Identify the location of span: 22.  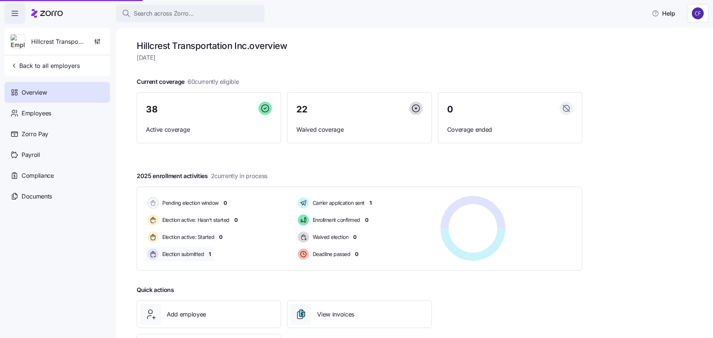
(301, 110).